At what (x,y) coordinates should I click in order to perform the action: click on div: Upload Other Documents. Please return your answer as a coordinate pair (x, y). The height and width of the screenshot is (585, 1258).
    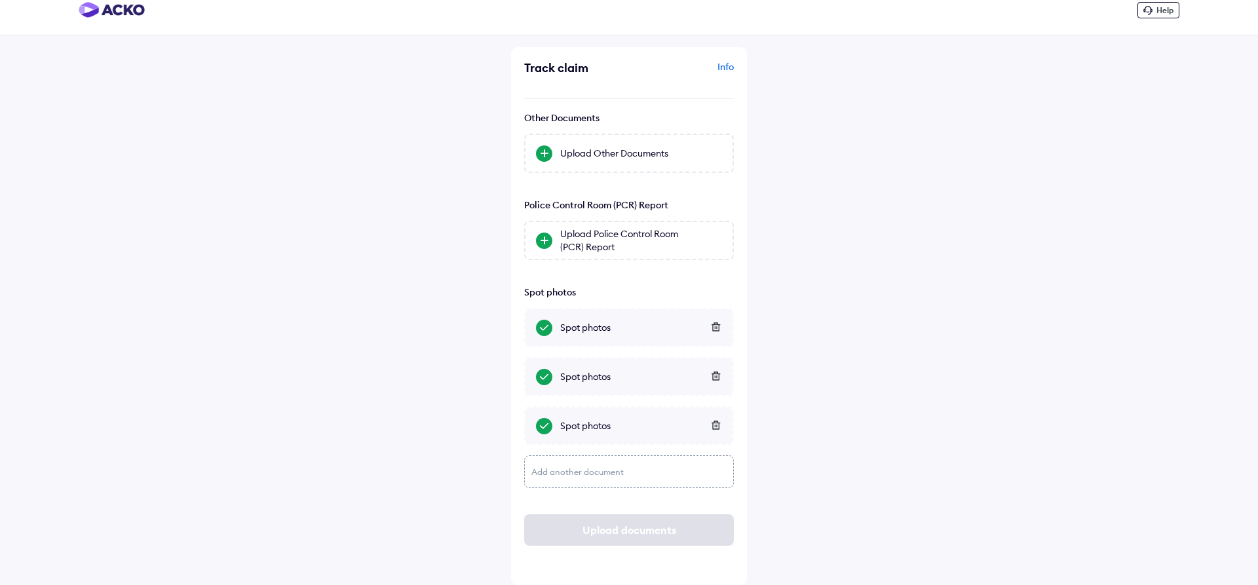
    Looking at the image, I should click on (641, 153).